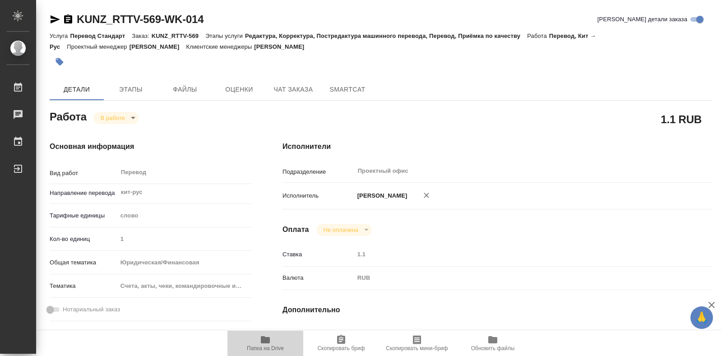  What do you see at coordinates (318, 172) in the screenshot?
I see `p: Подразделение` at bounding box center [318, 172].